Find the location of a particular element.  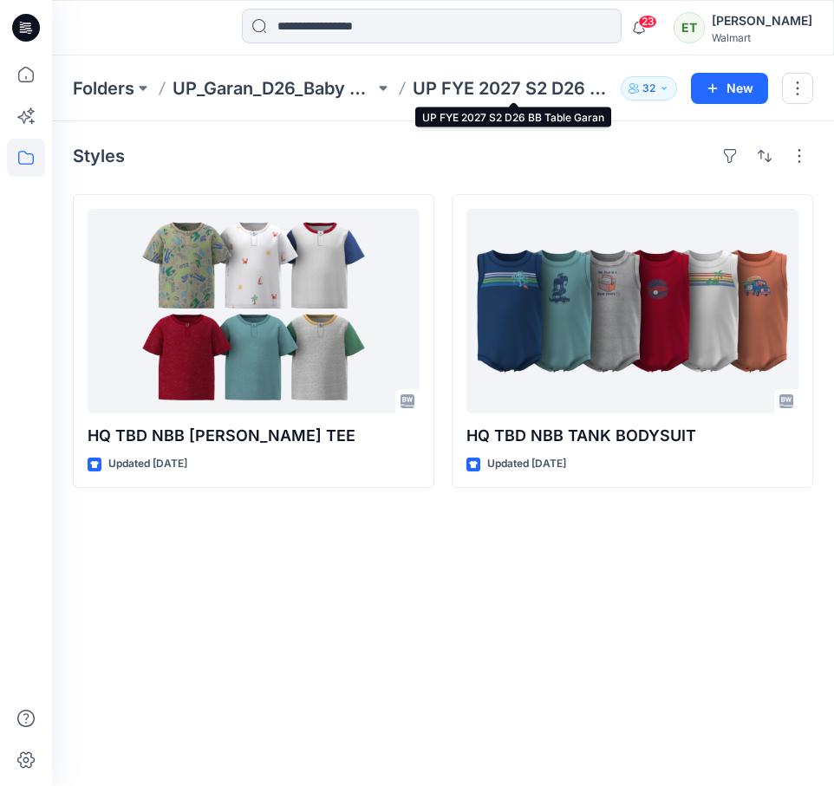

button: New is located at coordinates (729, 88).